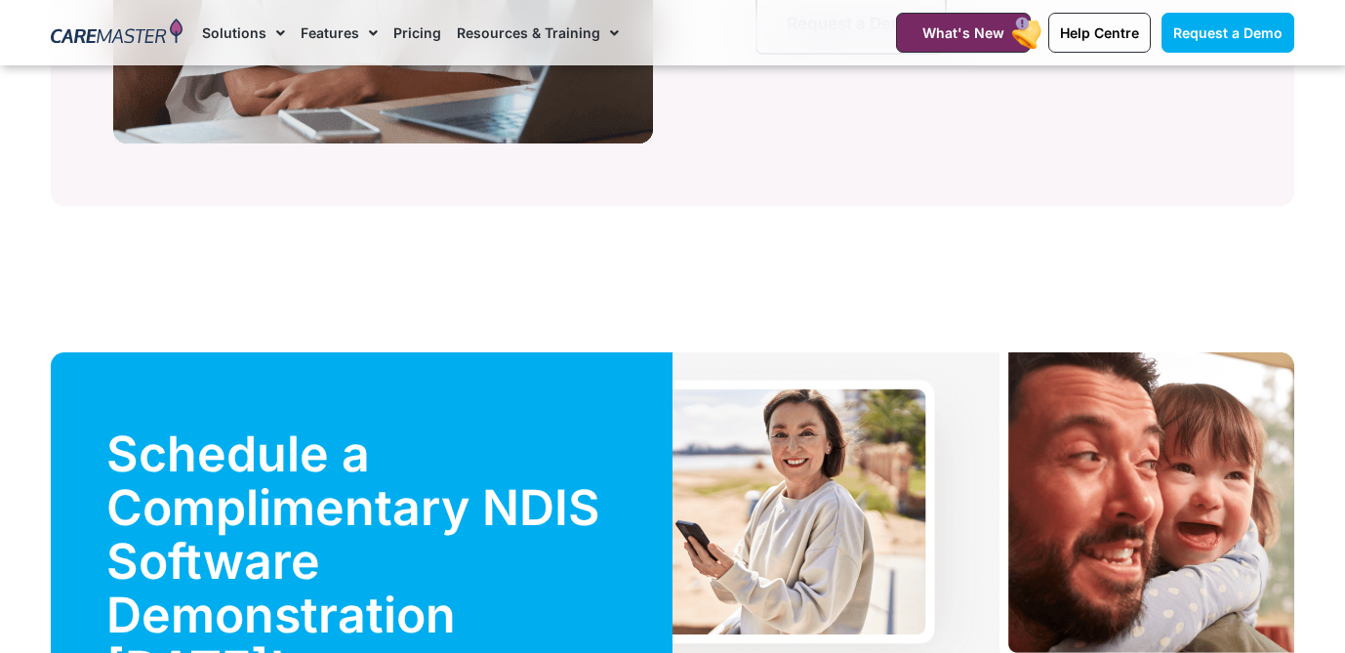 The height and width of the screenshot is (653, 1345). I want to click on a: What's New, so click(963, 32).